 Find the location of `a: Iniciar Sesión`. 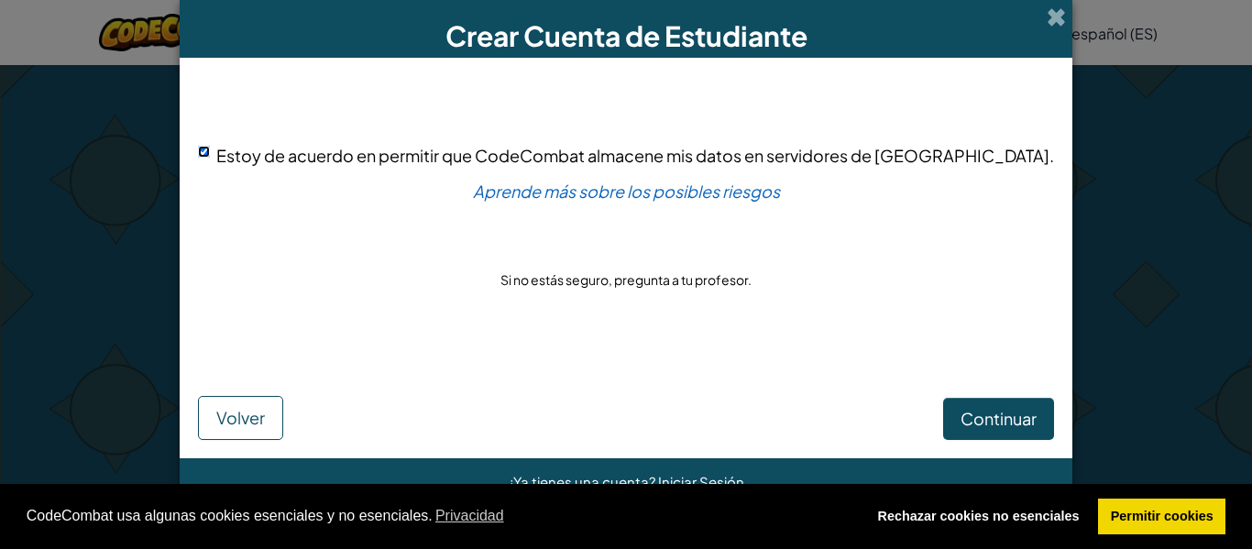

a: Iniciar Sesión is located at coordinates (701, 481).